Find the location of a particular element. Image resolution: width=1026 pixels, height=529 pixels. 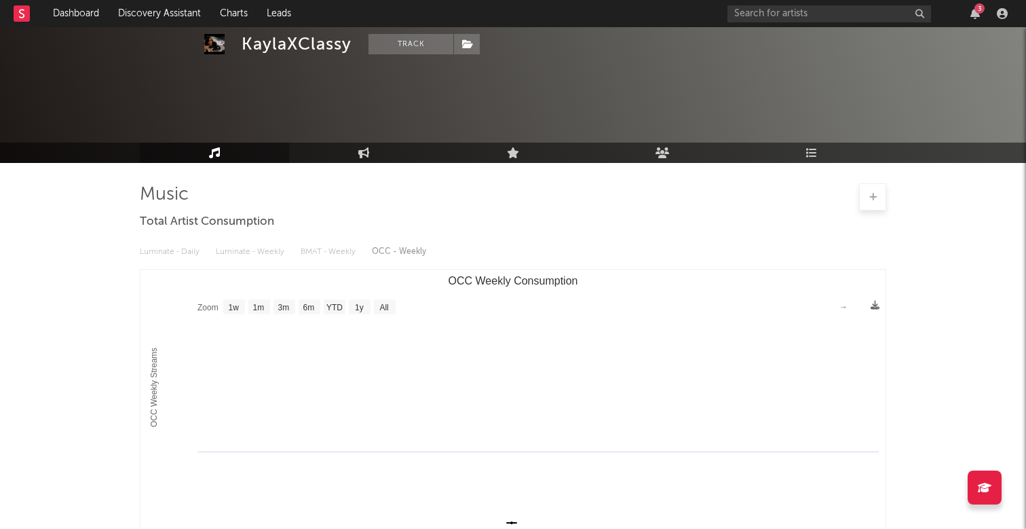

div: 3 is located at coordinates (979, 8).